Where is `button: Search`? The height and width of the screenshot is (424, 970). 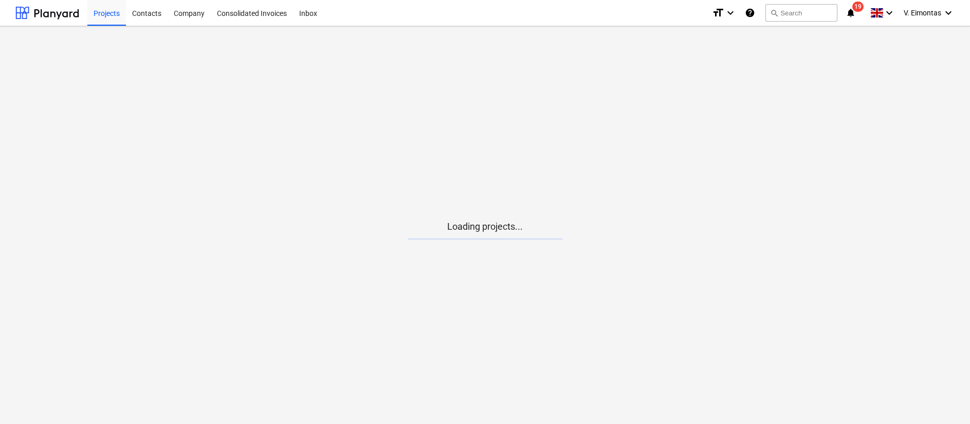 button: Search is located at coordinates (801, 13).